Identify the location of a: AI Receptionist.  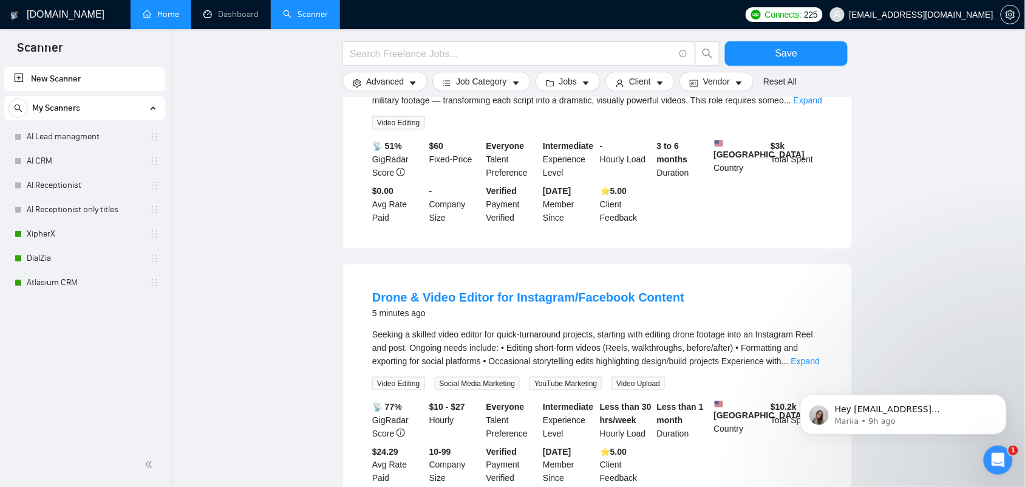
(84, 185).